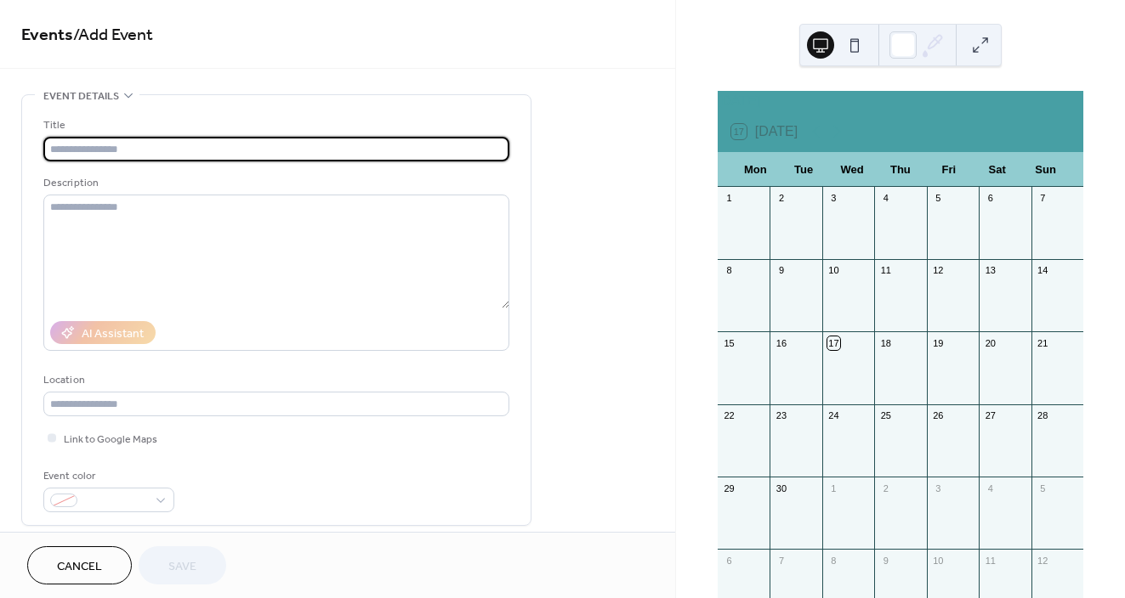 This screenshot has width=1125, height=598. I want to click on div: Title, so click(275, 125).